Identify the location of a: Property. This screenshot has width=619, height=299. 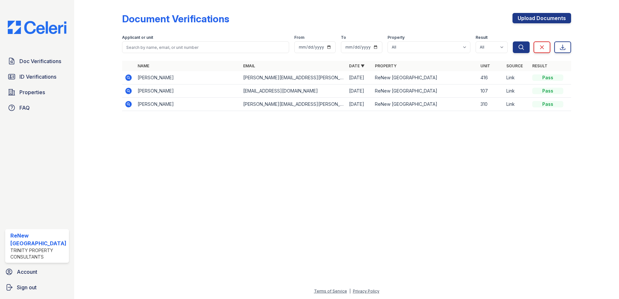
(386, 66).